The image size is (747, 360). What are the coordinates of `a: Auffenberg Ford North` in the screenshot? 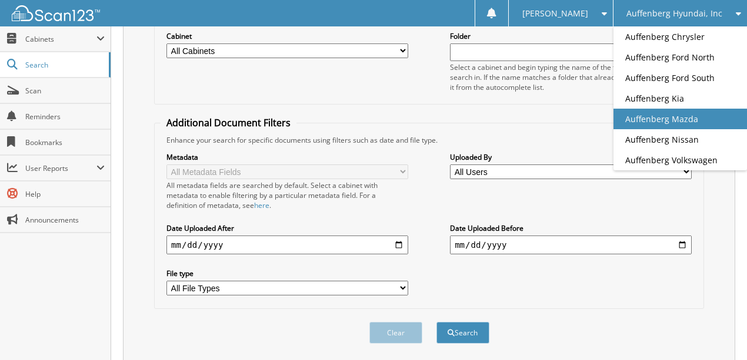 It's located at (680, 57).